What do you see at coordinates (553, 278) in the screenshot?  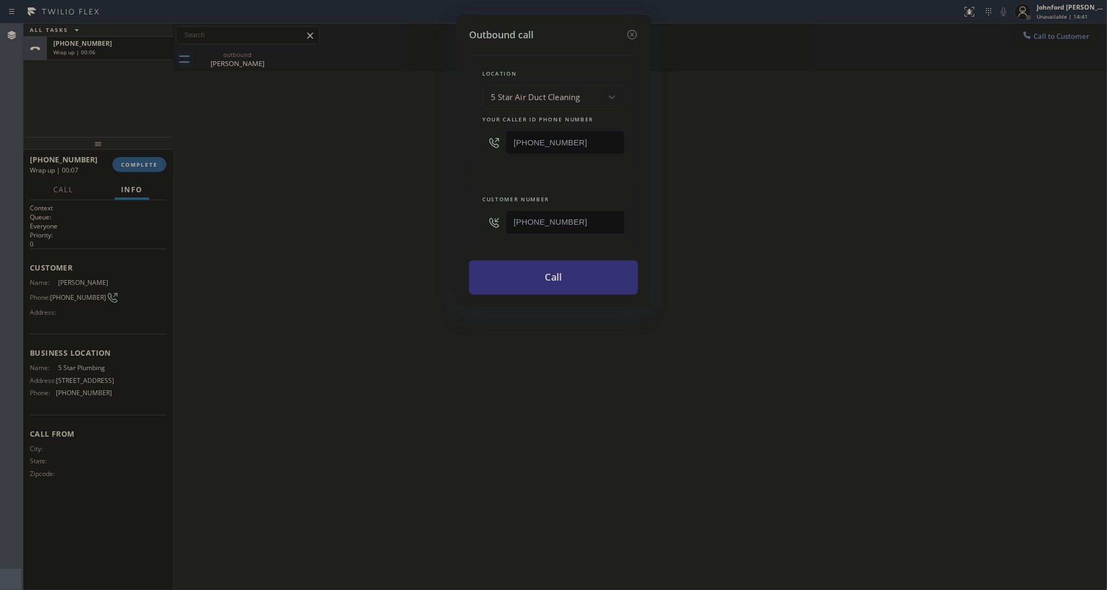 I see `button: Call` at bounding box center [553, 278].